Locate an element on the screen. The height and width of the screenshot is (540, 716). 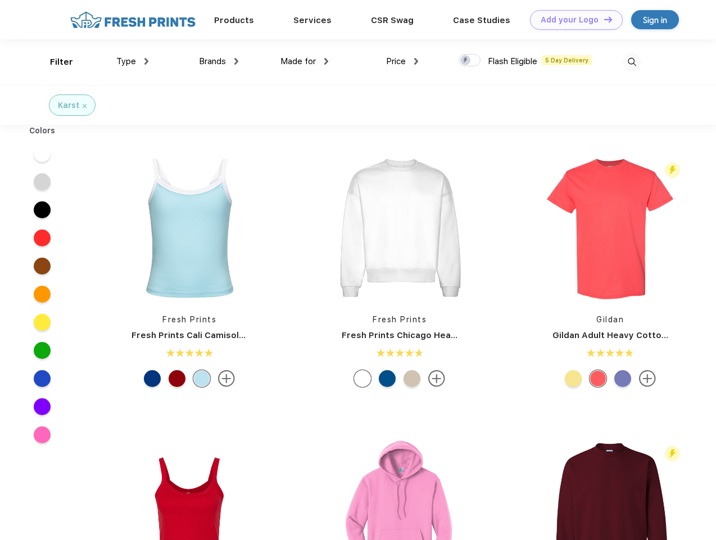
div: Cornsilk is located at coordinates (573, 378).